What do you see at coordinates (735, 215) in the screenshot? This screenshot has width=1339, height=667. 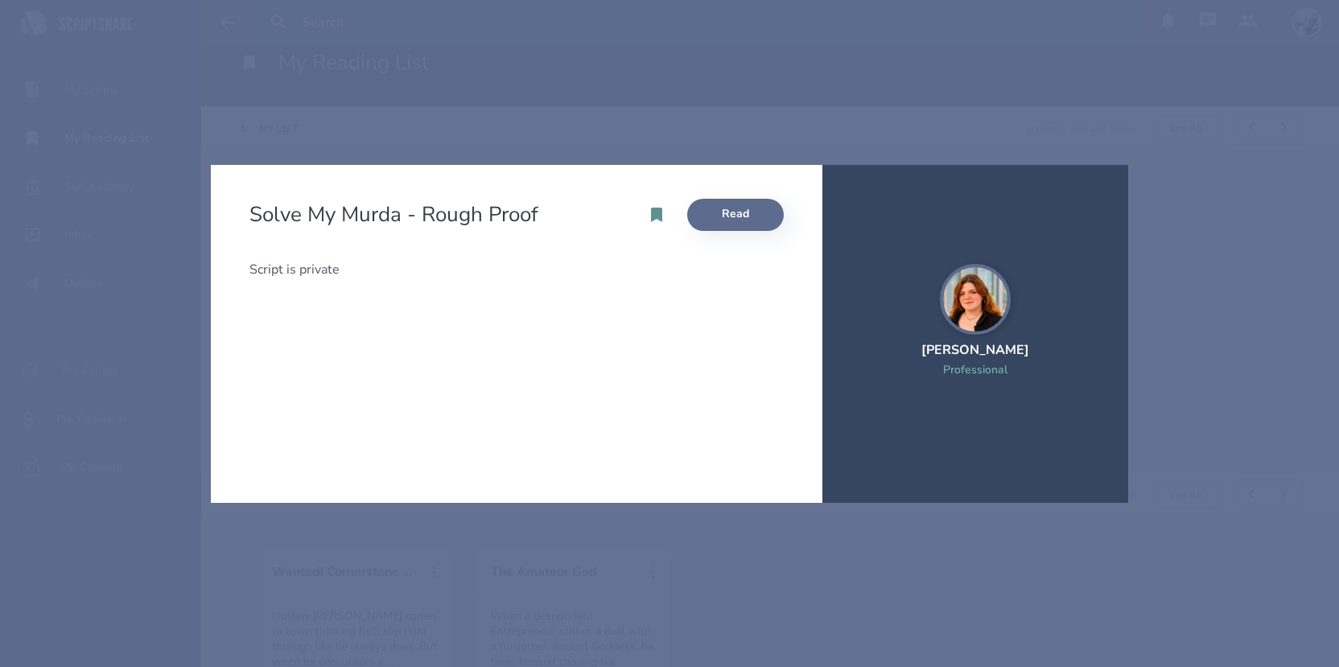 I see `a: Read` at bounding box center [735, 215].